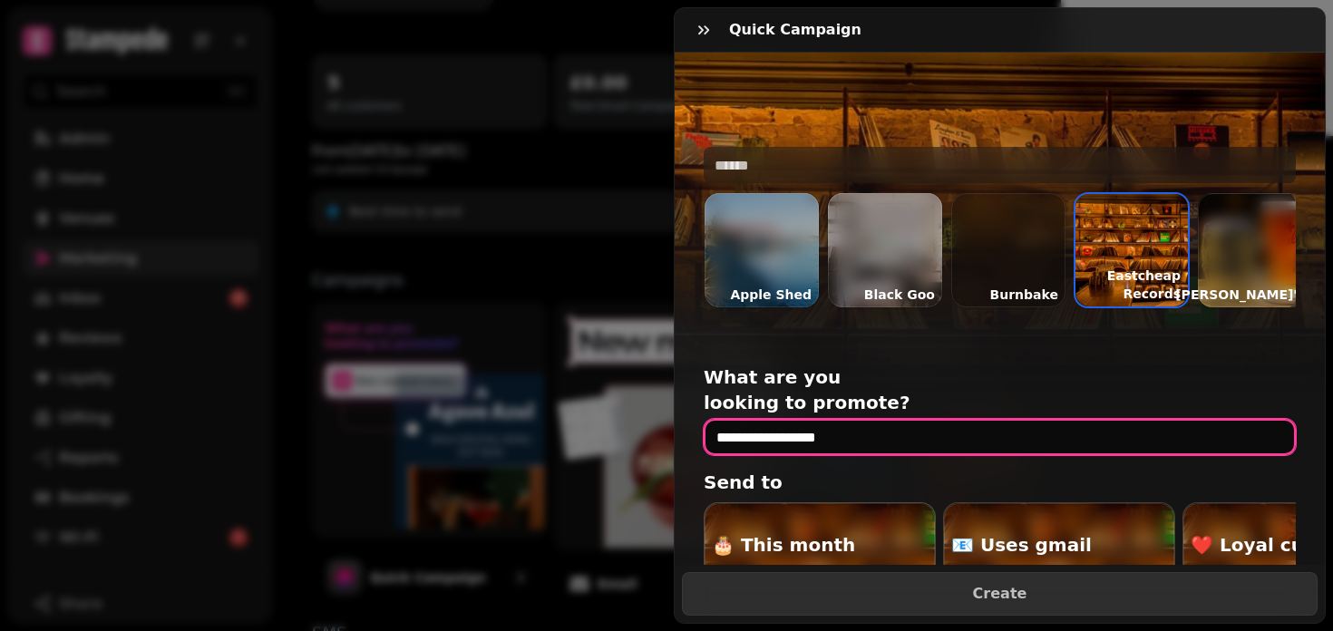  I want to click on div: Burnbake, so click(1009, 250).